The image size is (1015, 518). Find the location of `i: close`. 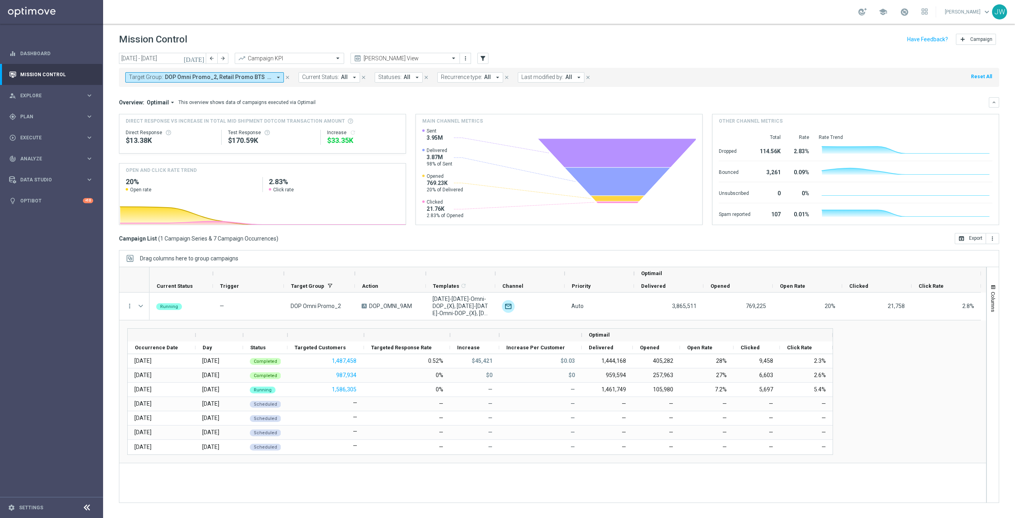

i: close is located at coordinates (364, 77).